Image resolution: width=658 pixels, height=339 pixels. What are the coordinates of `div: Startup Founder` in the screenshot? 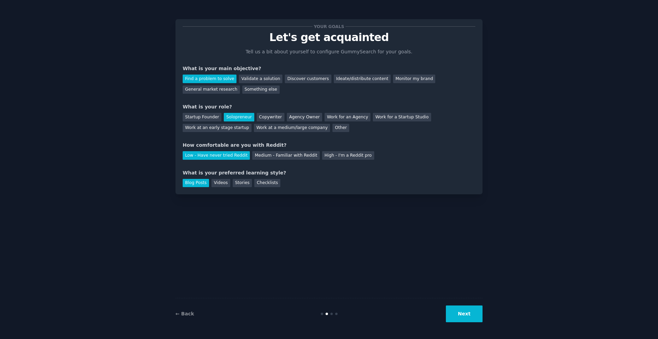 It's located at (202, 117).